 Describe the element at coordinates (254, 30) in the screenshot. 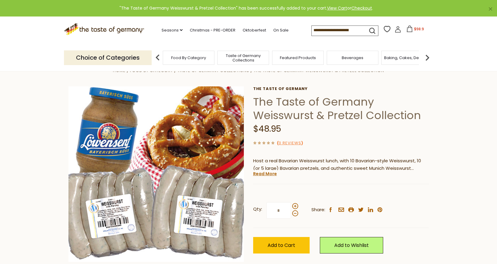

I see `a: Oktoberfest` at that location.